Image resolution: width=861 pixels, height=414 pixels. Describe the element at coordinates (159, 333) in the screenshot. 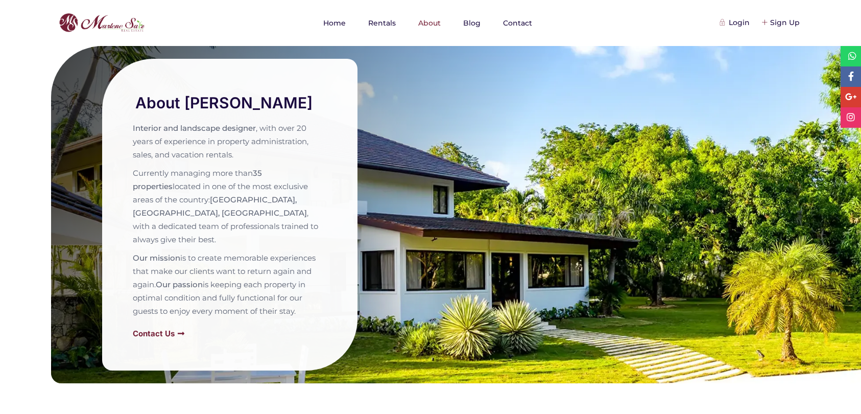

I see `a: Contact Us` at that location.